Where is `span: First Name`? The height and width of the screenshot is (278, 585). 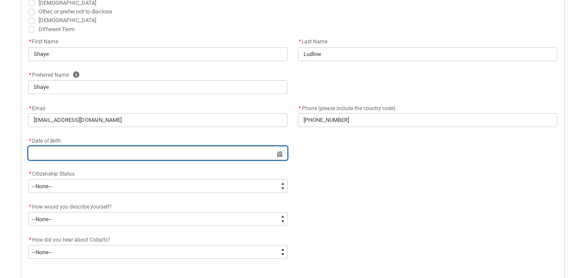
span: First Name is located at coordinates (43, 42).